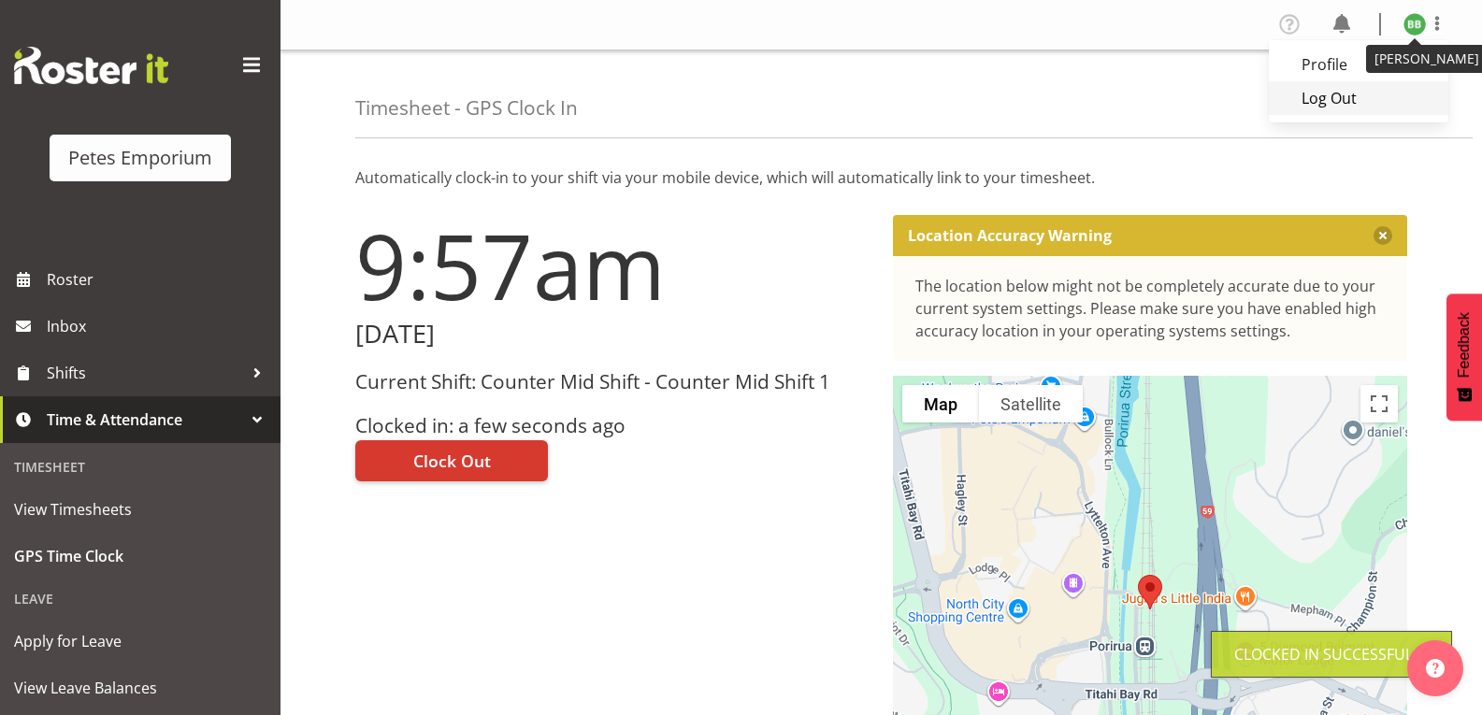 This screenshot has height=715, width=1482. I want to click on div: Clocked in Successfully, so click(1332, 655).